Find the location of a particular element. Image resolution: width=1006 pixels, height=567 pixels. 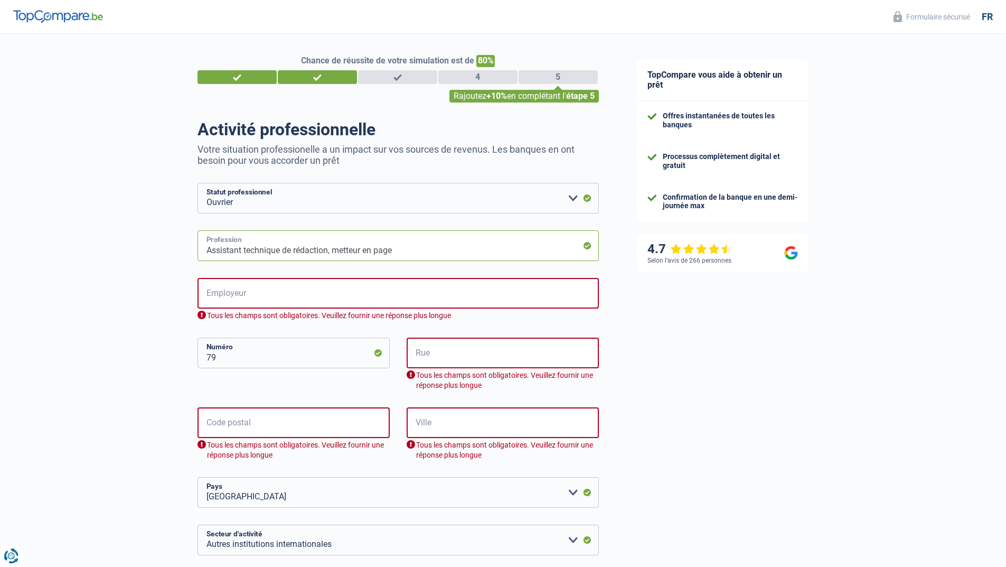

button: Formulaire sécurisé is located at coordinates (932, 16).